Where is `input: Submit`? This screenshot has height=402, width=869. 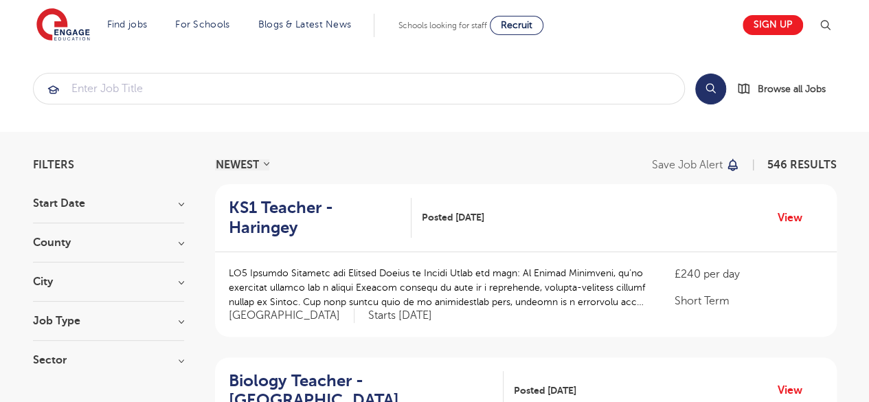
input: Submit is located at coordinates (358, 89).